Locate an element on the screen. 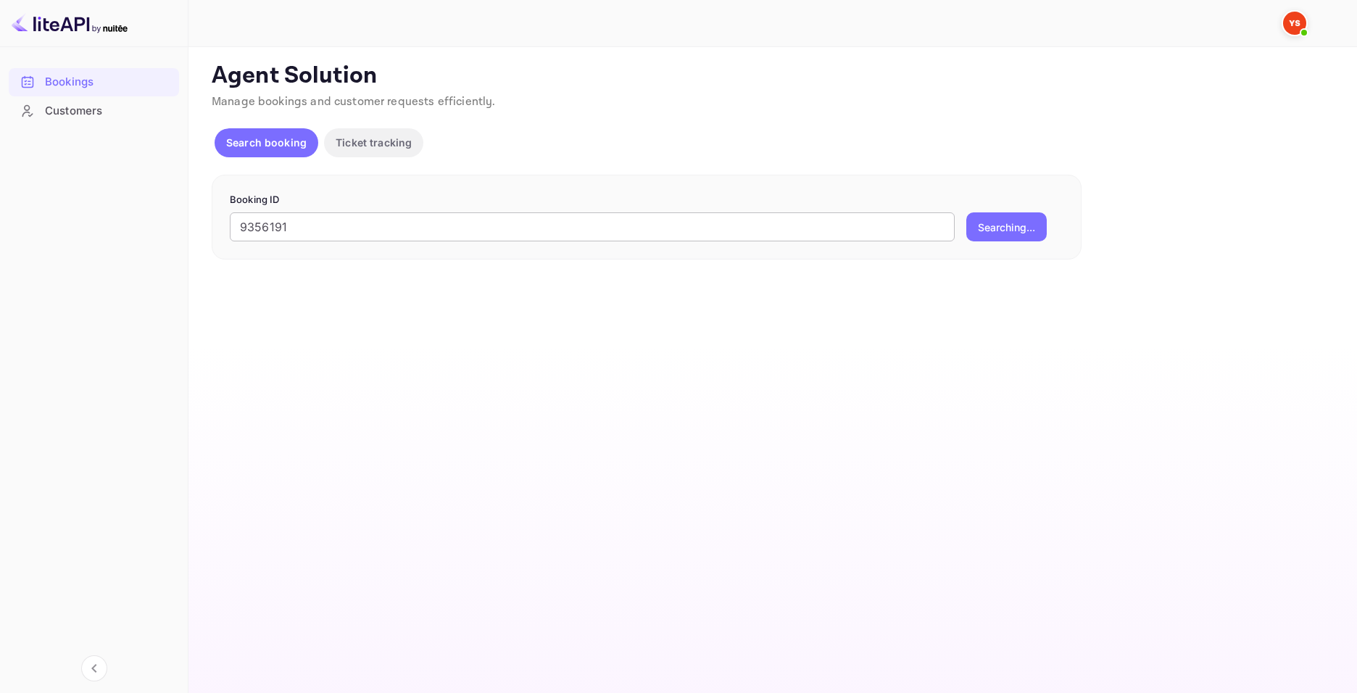 The height and width of the screenshot is (693, 1357). input: Enter Booking ID (e.g., 63782194) is located at coordinates (592, 227).